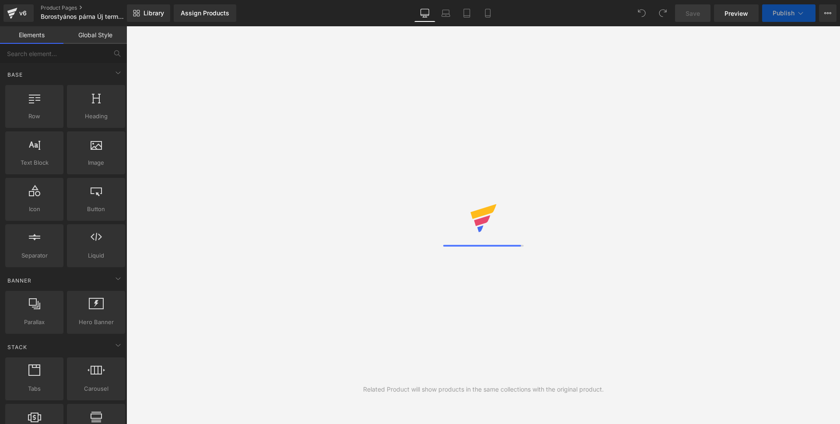 The height and width of the screenshot is (424, 840). Describe the element at coordinates (148, 13) in the screenshot. I see `a: New Library` at that location.